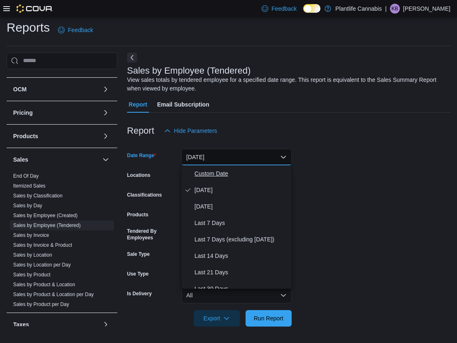  Describe the element at coordinates (42, 245) in the screenshot. I see `span: Sales by Invoice & Product` at that location.